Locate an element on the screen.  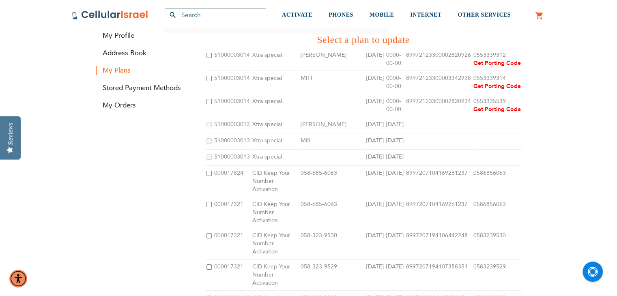
td: 89972123300003342938 is located at coordinates (439, 82).